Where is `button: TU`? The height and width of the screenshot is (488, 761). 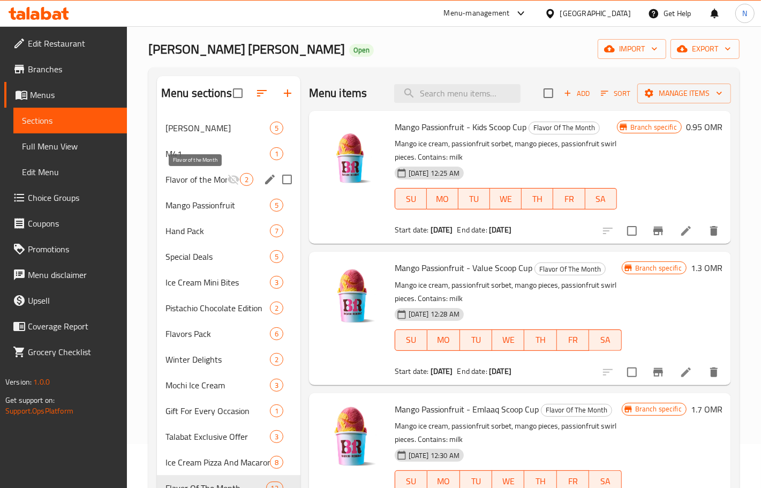
button: TU is located at coordinates (476, 340).